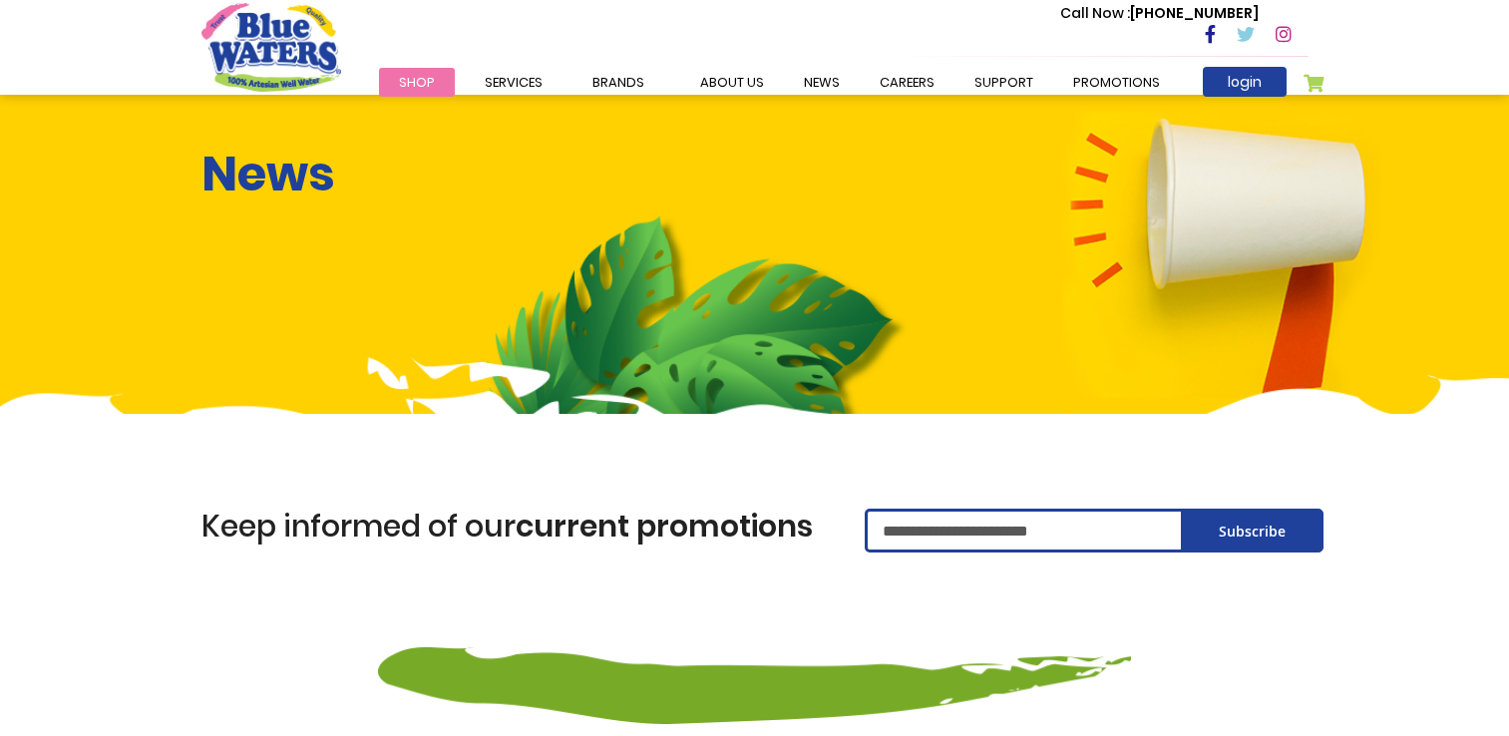  Describe the element at coordinates (514, 82) in the screenshot. I see `span: Services` at that location.